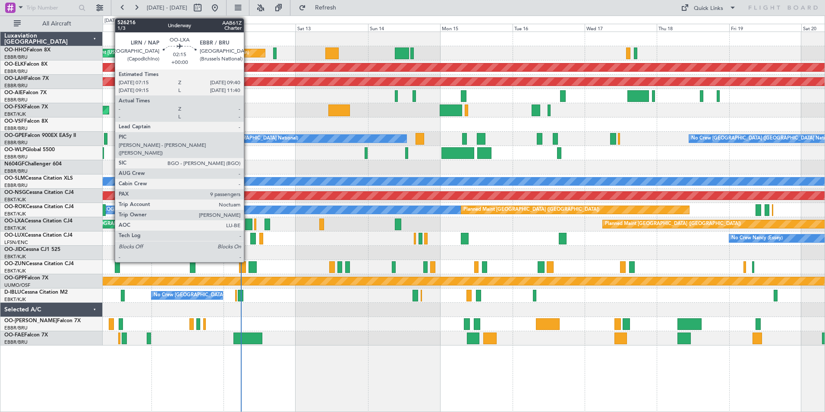 The height and width of the screenshot is (412, 825). I want to click on span: OO-GPE, so click(14, 136).